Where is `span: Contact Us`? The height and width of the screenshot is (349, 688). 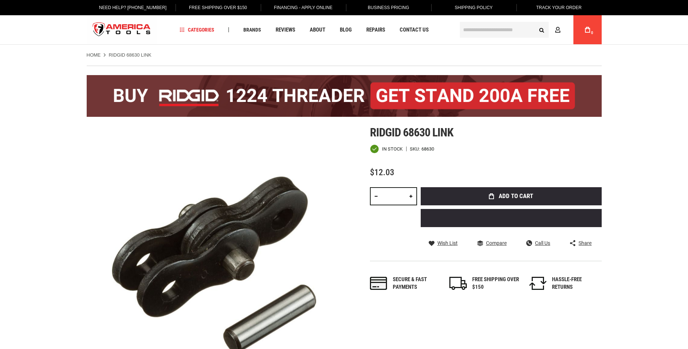
span: Contact Us is located at coordinates (414, 30).